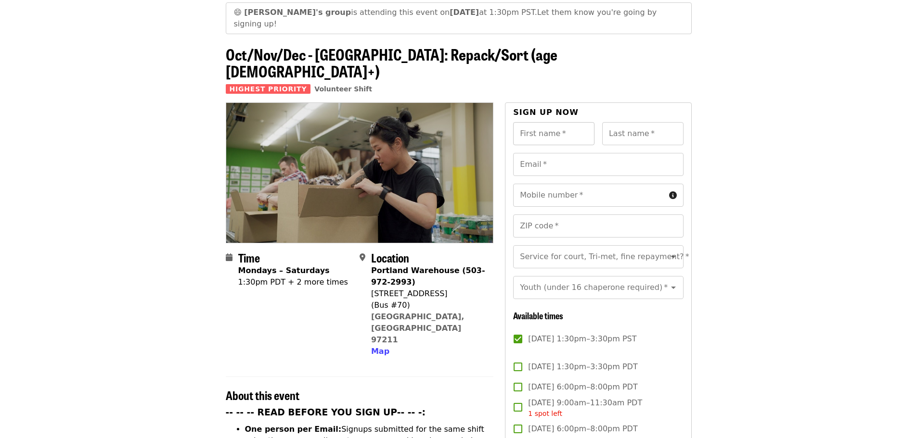  What do you see at coordinates (262, 395) in the screenshot?
I see `span: About this event` at bounding box center [262, 395].